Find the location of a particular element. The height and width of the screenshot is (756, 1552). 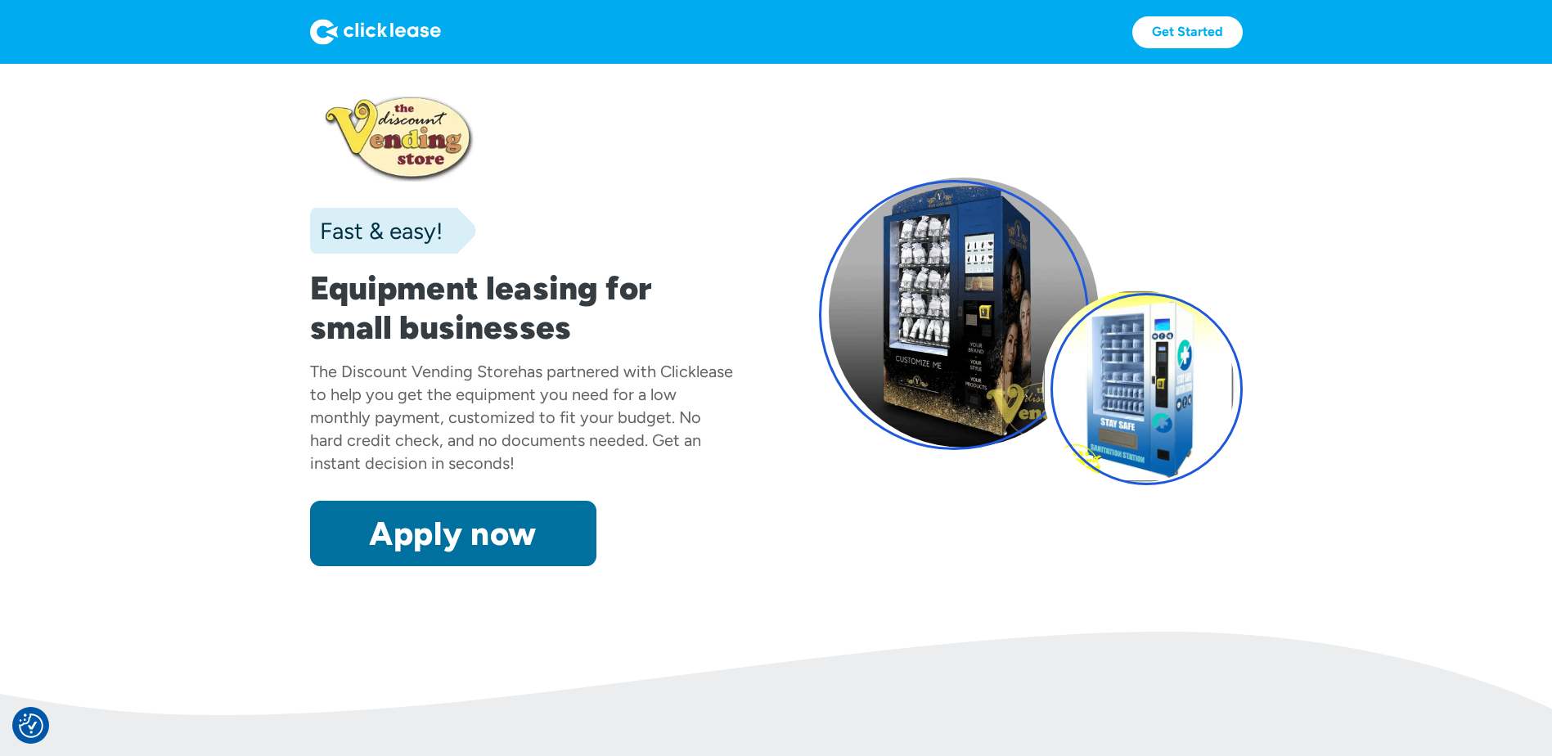

a: Apply now is located at coordinates (453, 533).